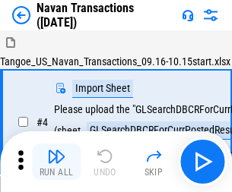 The height and width of the screenshot is (192, 232). I want to click on img: Main button, so click(202, 162).